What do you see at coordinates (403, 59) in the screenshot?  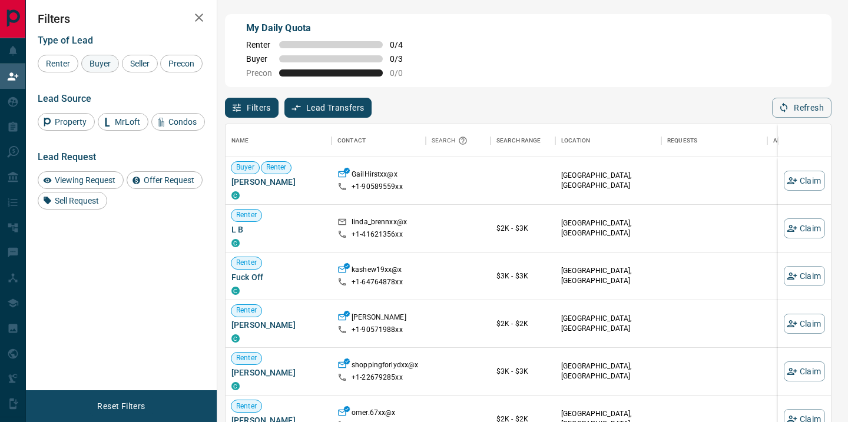 I see `span: 0 / 3` at bounding box center [403, 59].